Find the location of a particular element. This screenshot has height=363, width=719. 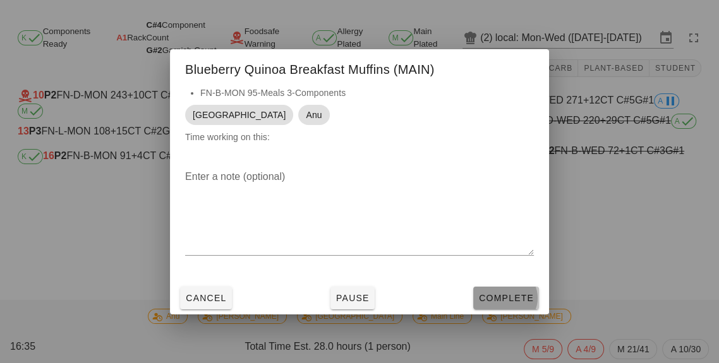

button: Complete is located at coordinates (506, 298).